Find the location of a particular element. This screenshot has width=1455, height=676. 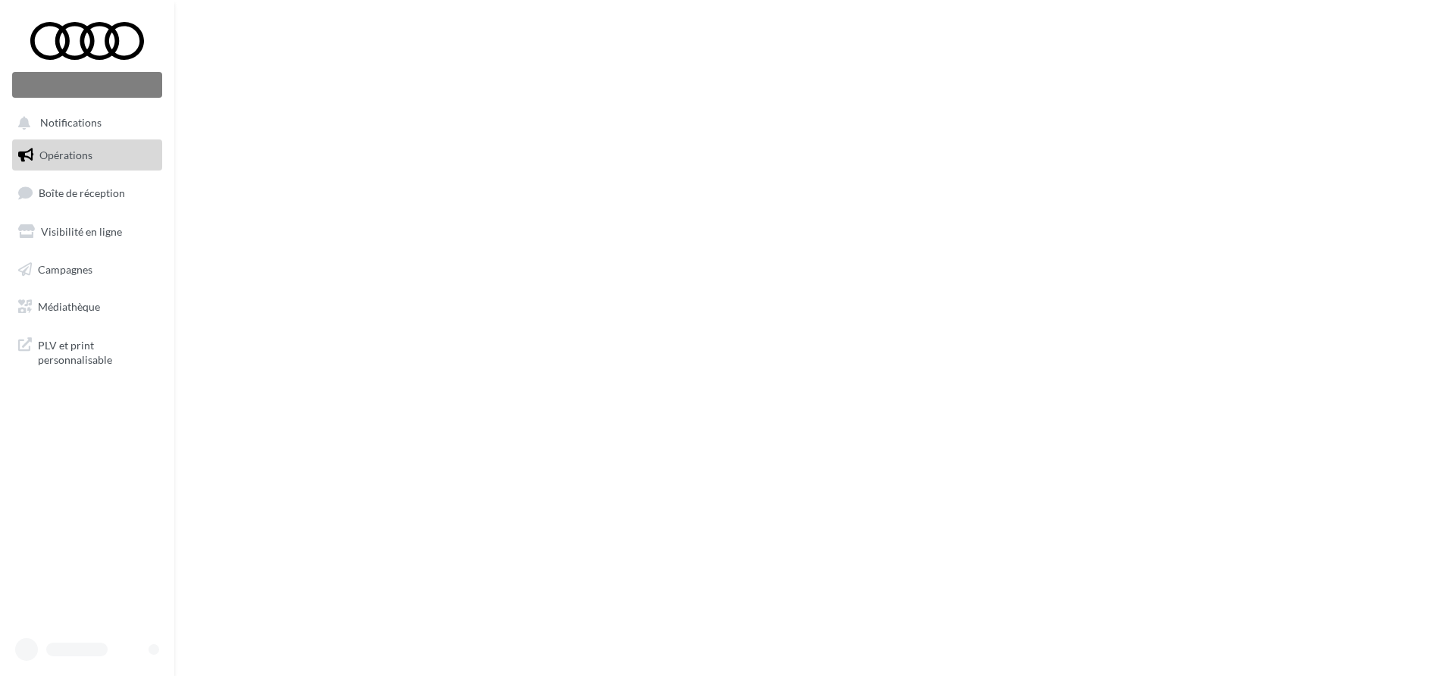

span: Médiathèque is located at coordinates (69, 306).